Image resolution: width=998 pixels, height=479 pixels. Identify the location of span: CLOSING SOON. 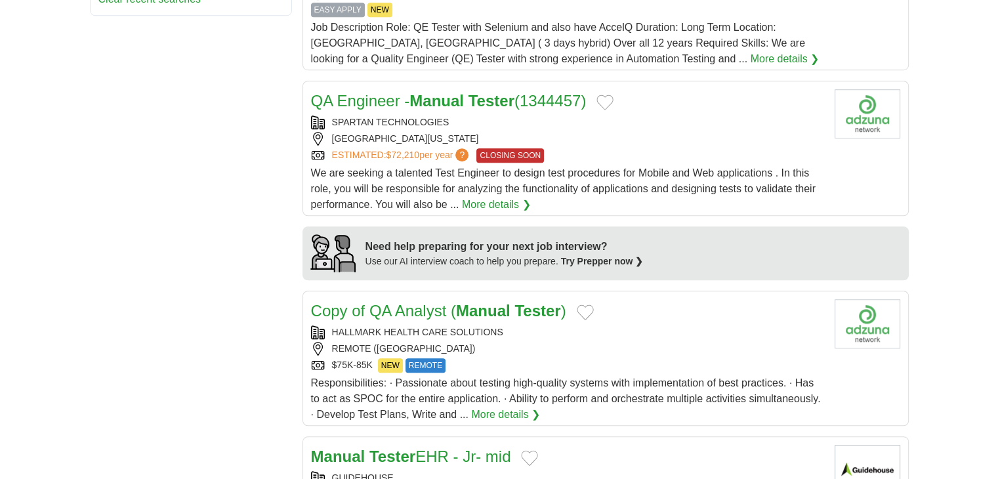
(510, 156).